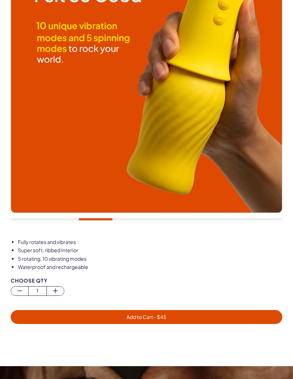 This screenshot has width=293, height=379. I want to click on div: Choose Qty, so click(147, 281).